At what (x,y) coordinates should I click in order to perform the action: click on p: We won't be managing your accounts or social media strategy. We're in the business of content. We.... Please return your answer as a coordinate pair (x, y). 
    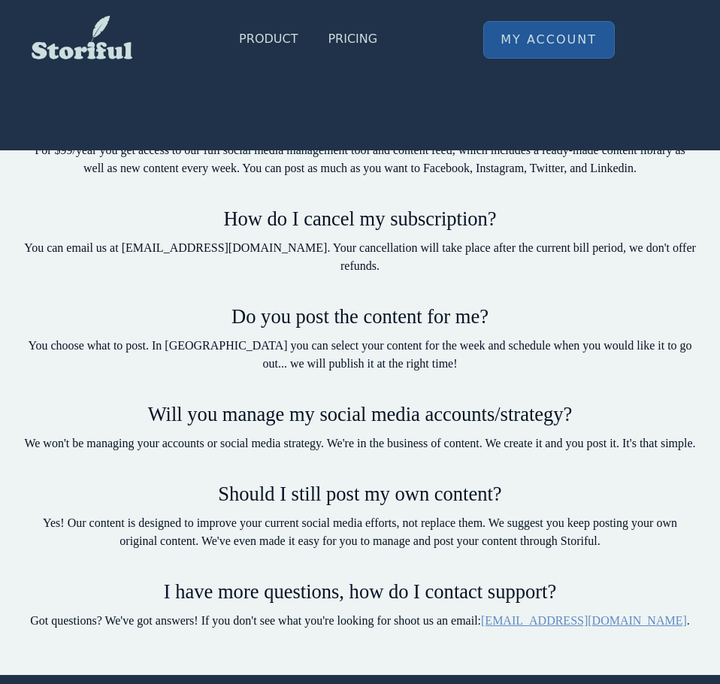
    Looking at the image, I should click on (360, 443).